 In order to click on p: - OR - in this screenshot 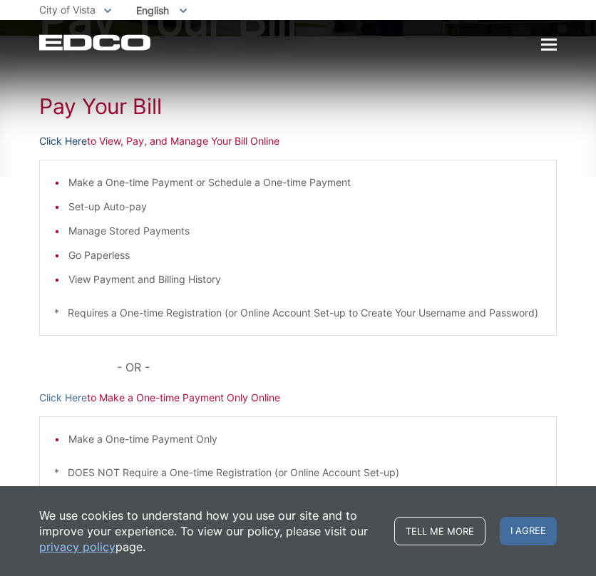, I will do `click(336, 367)`.